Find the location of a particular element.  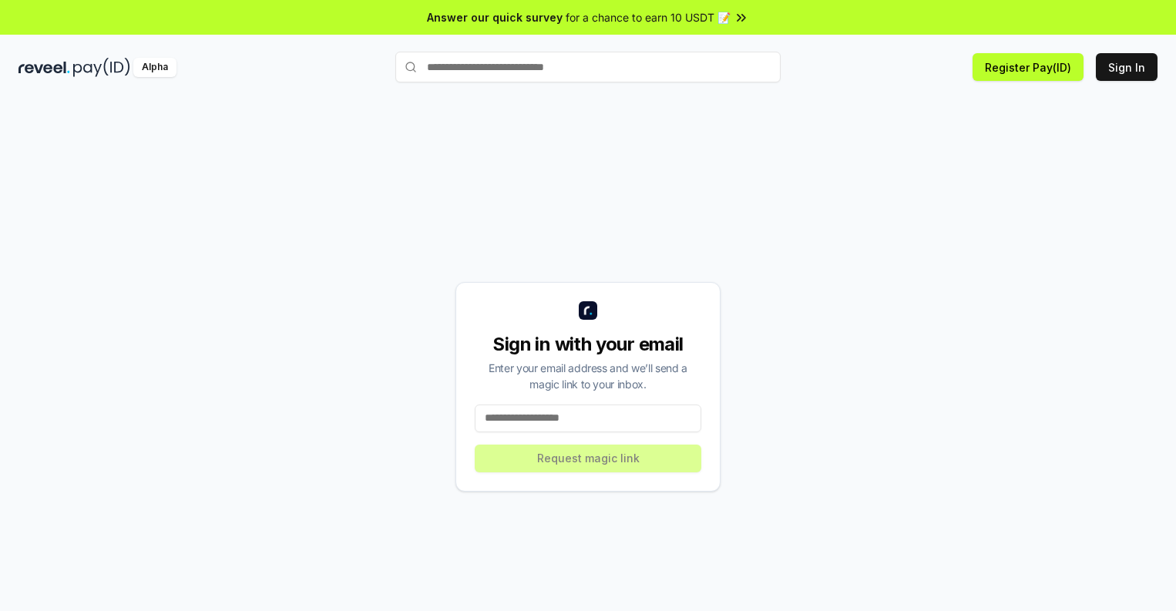

span: for a chance to earn 10 USDT 📝 is located at coordinates (648, 17).